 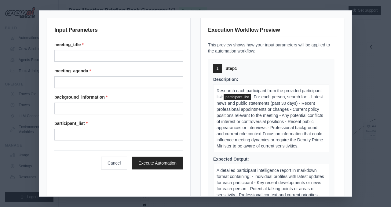 What do you see at coordinates (119, 71) in the screenshot?
I see `label: meeting_agenda` at bounding box center [119, 71].